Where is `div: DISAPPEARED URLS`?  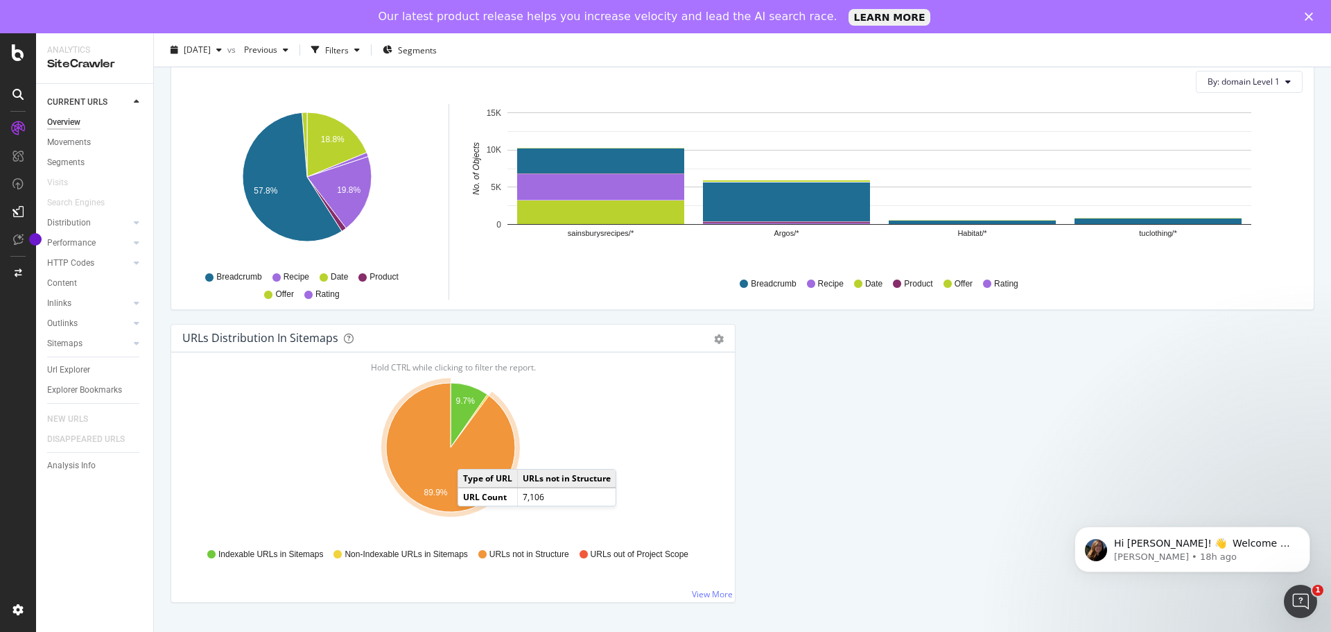 div: DISAPPEARED URLS is located at coordinates (86, 439).